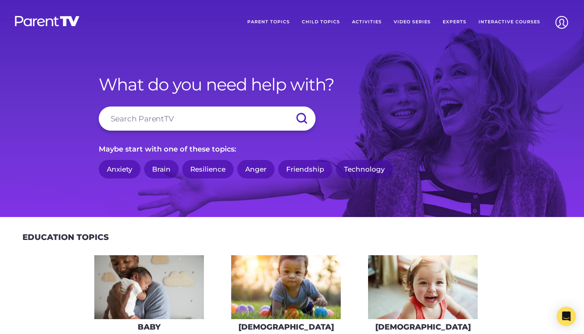 The width and height of the screenshot is (584, 334). What do you see at coordinates (412, 22) in the screenshot?
I see `a: Video Series` at bounding box center [412, 22].